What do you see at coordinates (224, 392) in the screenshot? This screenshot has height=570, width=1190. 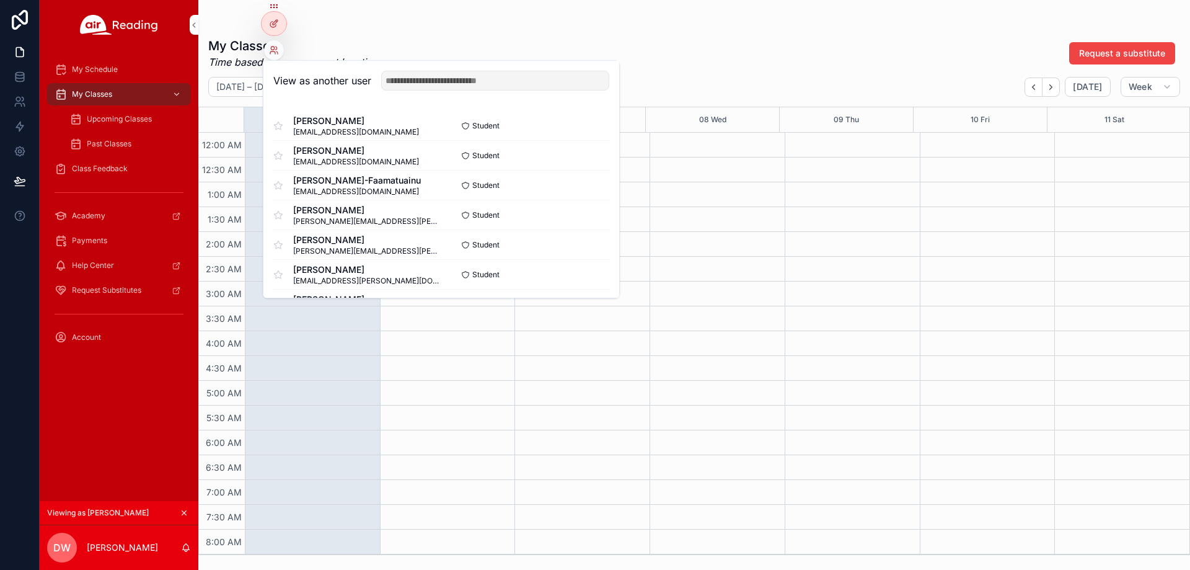 I see `span: 5:00 AM` at bounding box center [224, 392].